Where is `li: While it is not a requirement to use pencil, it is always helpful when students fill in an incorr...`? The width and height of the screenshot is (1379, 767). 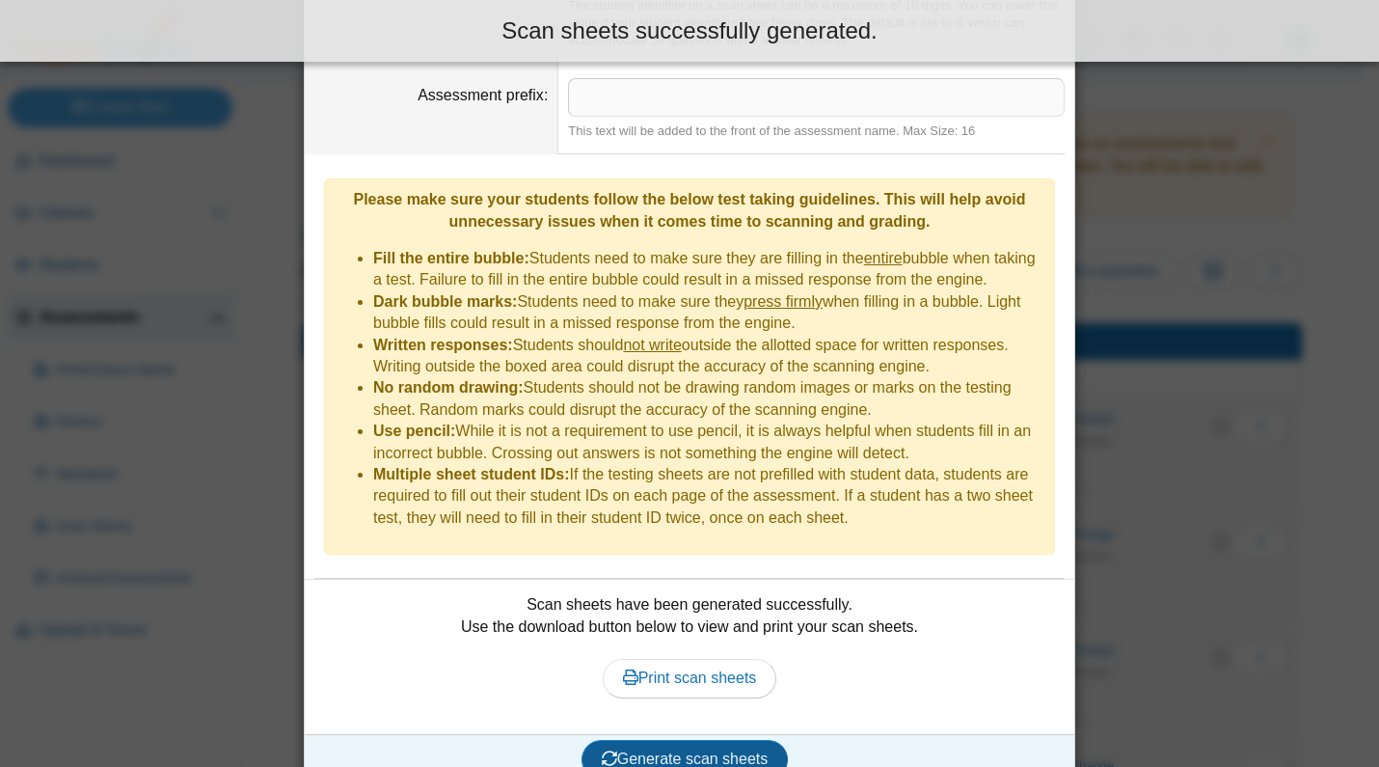
li: While it is not a requirement to use pencil, it is always helpful when students fill in an incorr... is located at coordinates (709, 442).